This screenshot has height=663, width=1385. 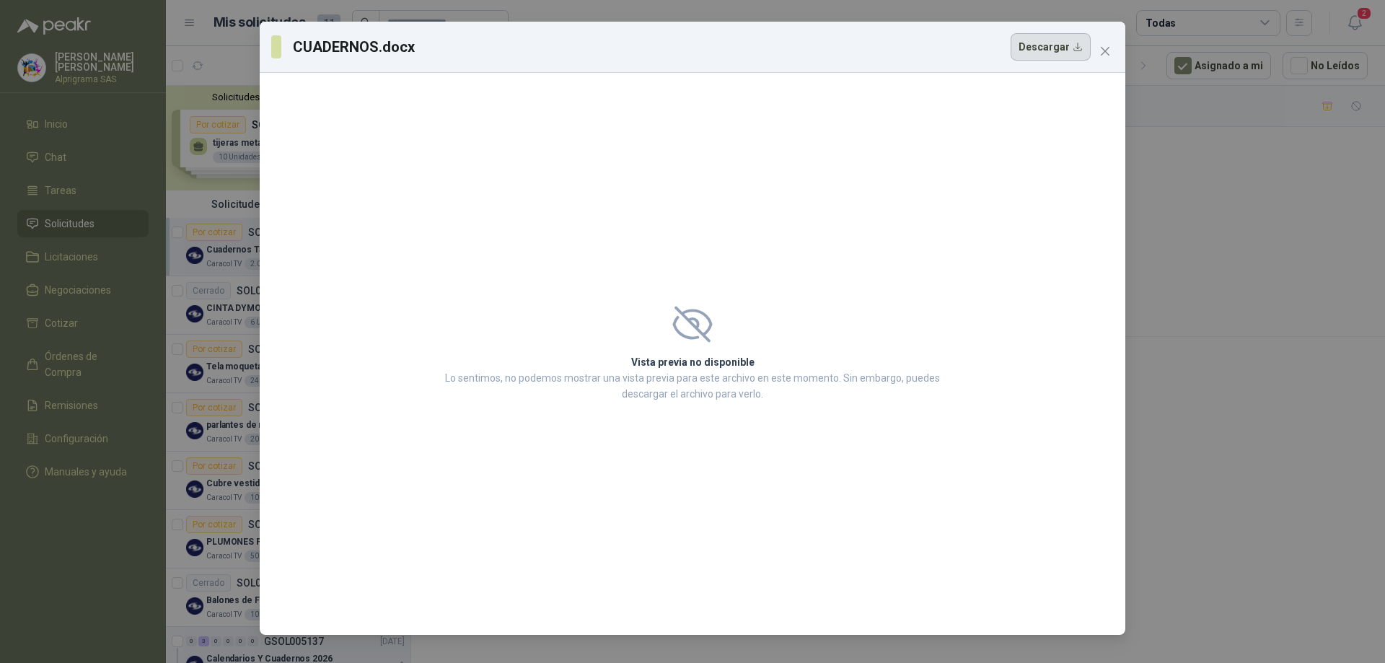 What do you see at coordinates (354, 47) in the screenshot?
I see `h3: CUADERNOS.docx` at bounding box center [354, 47].